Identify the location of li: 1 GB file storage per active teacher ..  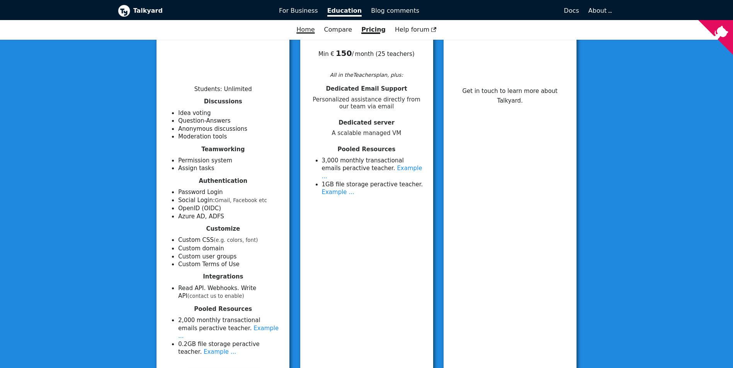
(373, 188).